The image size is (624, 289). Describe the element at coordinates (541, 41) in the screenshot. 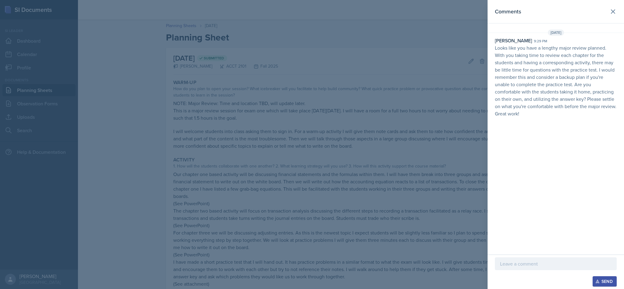

I see `div: 9:29 pm` at that location.